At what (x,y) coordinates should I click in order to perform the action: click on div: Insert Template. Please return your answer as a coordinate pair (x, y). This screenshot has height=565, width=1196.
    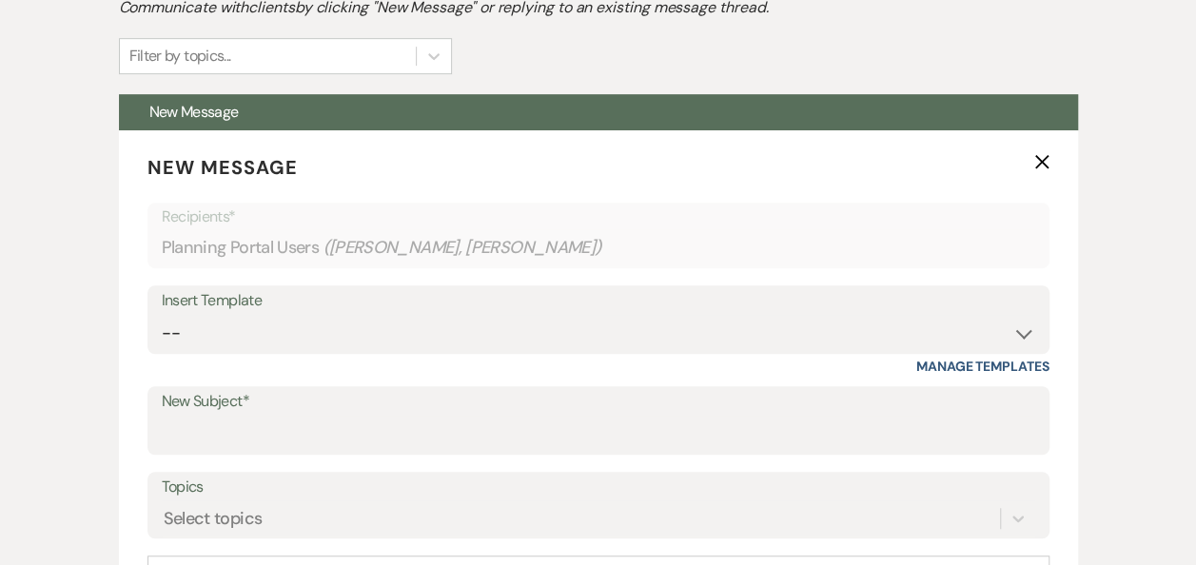
    Looking at the image, I should click on (599, 301).